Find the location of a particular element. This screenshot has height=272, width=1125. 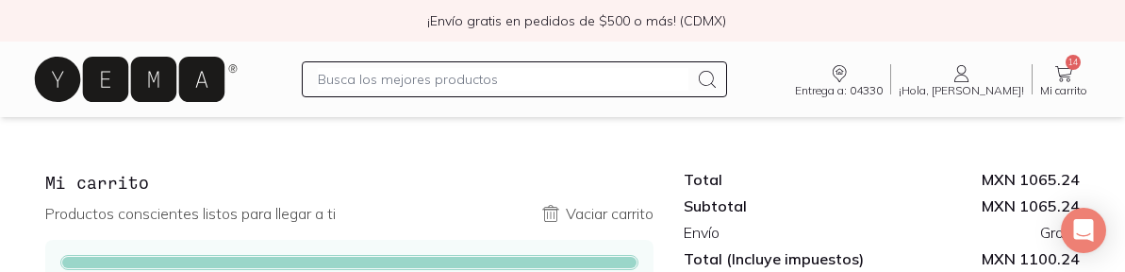

p: ¡Envío gratis en pedidos de $500 o más! (CDMX) is located at coordinates (576, 21).